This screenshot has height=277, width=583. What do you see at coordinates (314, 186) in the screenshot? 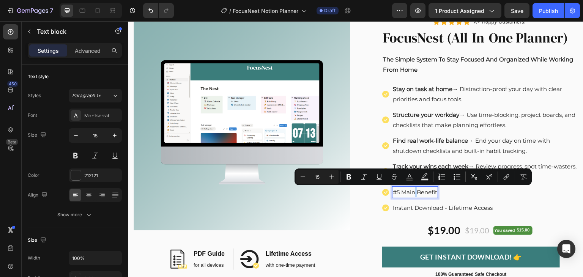
I see `p: Instant Download - Lifetime Access` at bounding box center [314, 186].